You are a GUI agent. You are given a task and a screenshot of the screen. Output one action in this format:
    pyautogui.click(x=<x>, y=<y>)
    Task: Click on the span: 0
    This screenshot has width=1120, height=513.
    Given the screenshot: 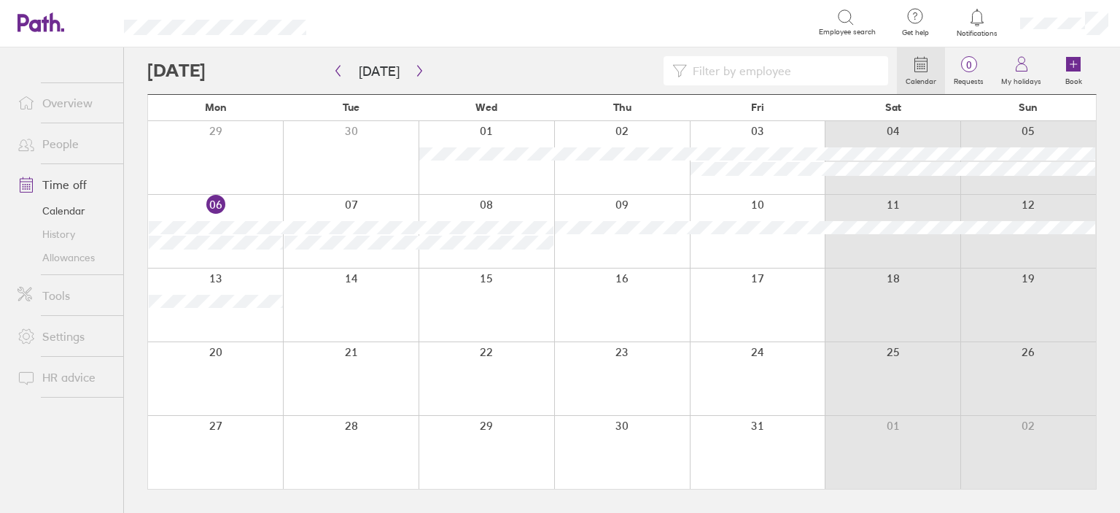 What is the action you would take?
    pyautogui.click(x=968, y=65)
    